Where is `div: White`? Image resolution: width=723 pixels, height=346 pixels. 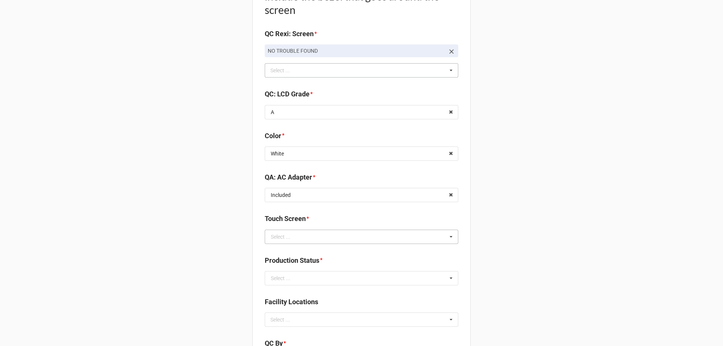 div: White is located at coordinates (277, 154).